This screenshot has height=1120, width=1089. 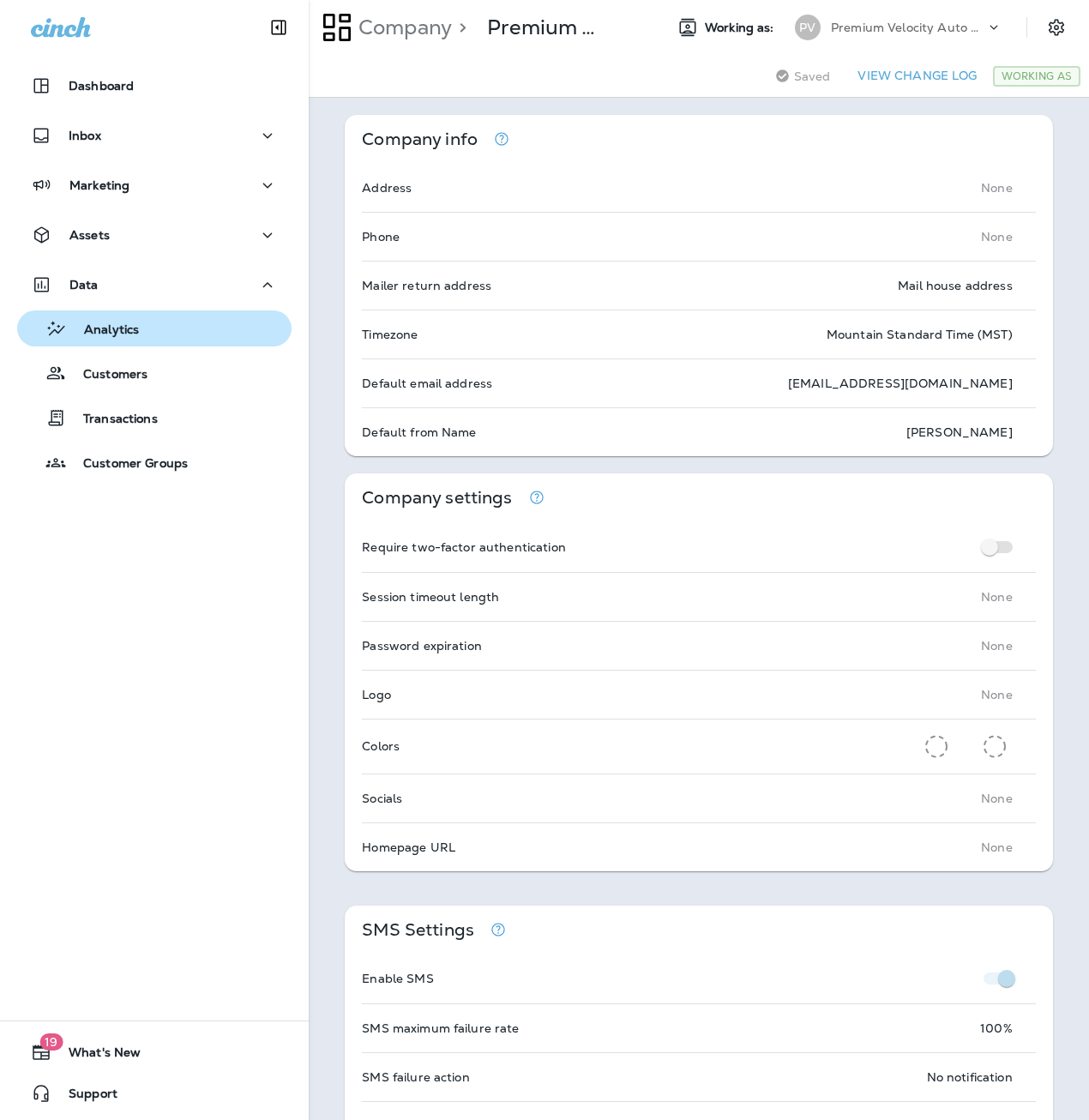 I want to click on p: Inbox, so click(x=85, y=135).